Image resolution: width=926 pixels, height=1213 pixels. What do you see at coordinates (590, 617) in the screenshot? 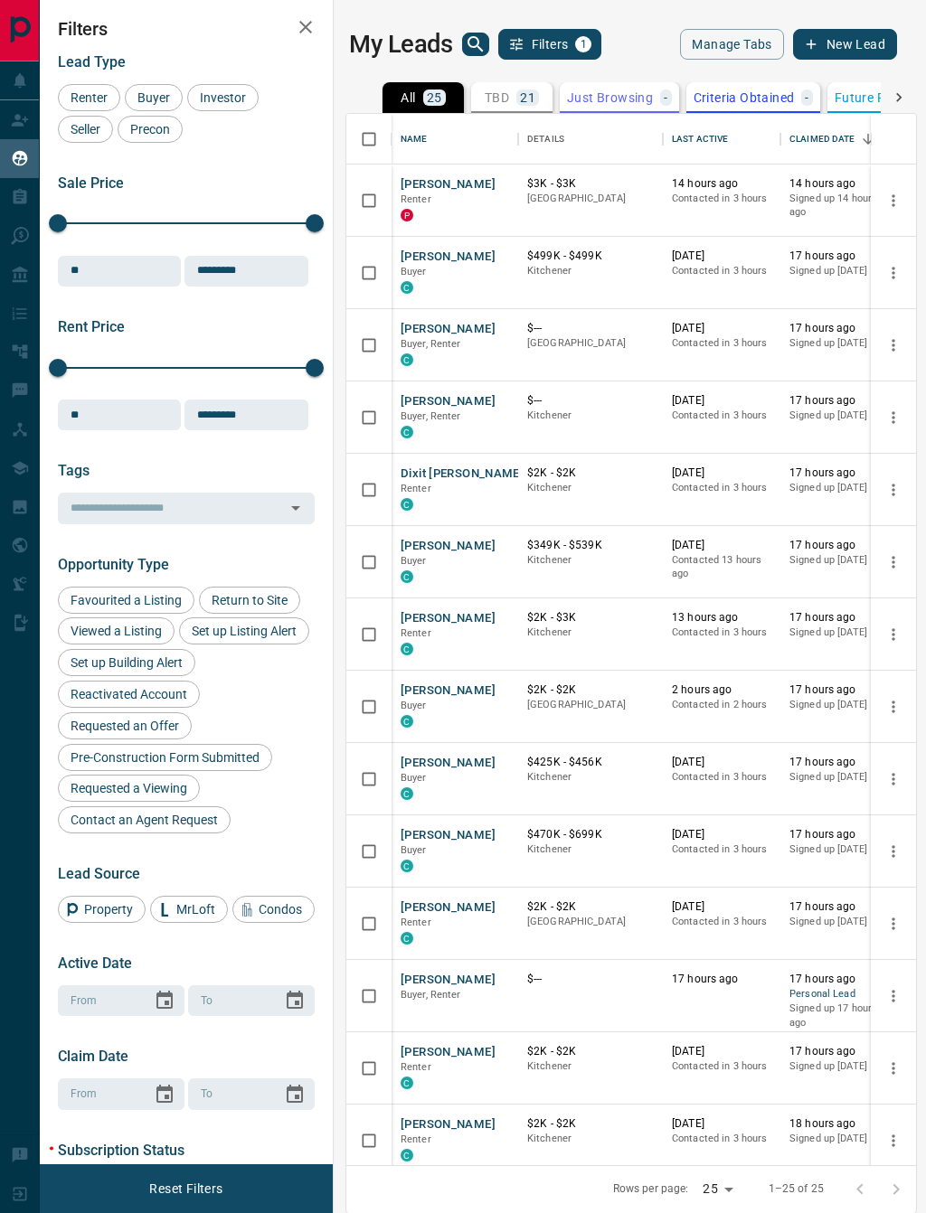
I see `p: $2K - $3K` at bounding box center [590, 617].